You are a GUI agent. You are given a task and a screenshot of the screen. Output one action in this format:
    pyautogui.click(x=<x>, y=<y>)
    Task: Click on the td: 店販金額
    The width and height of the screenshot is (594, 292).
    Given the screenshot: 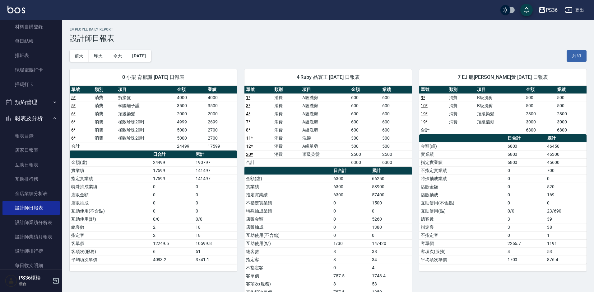 What is the action you would take?
    pyautogui.click(x=288, y=219)
    